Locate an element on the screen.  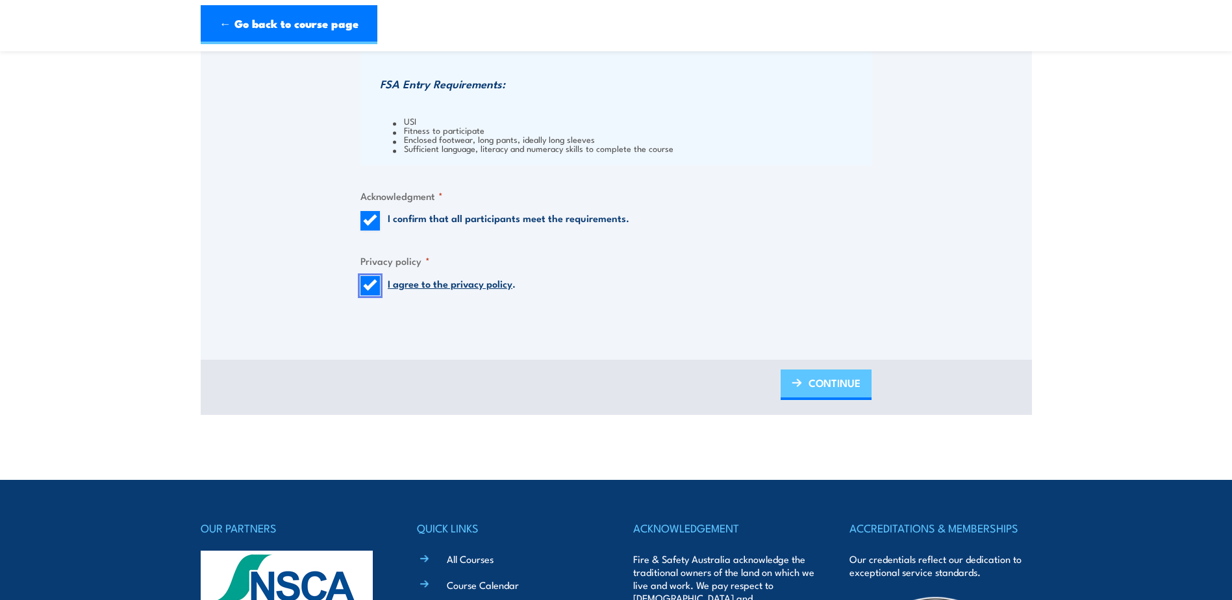
a: CONTINUE is located at coordinates (826, 385).